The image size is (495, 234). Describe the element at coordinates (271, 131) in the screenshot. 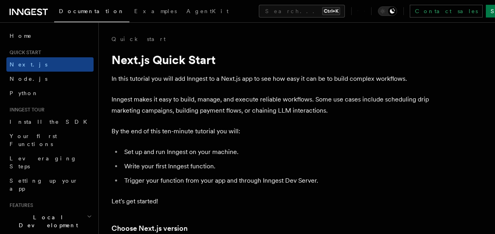

I see `p: By the end of this ten-minute tutorial you will:` at that location.